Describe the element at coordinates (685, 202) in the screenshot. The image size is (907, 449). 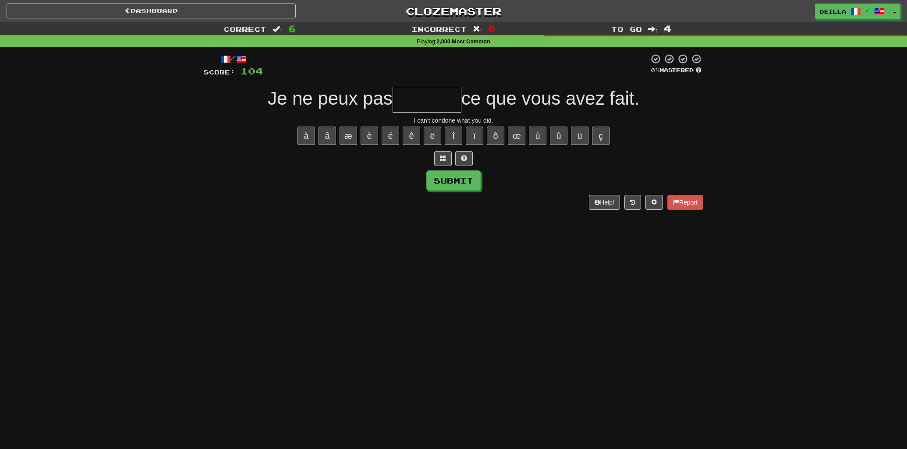
I see `button: Report` at that location.